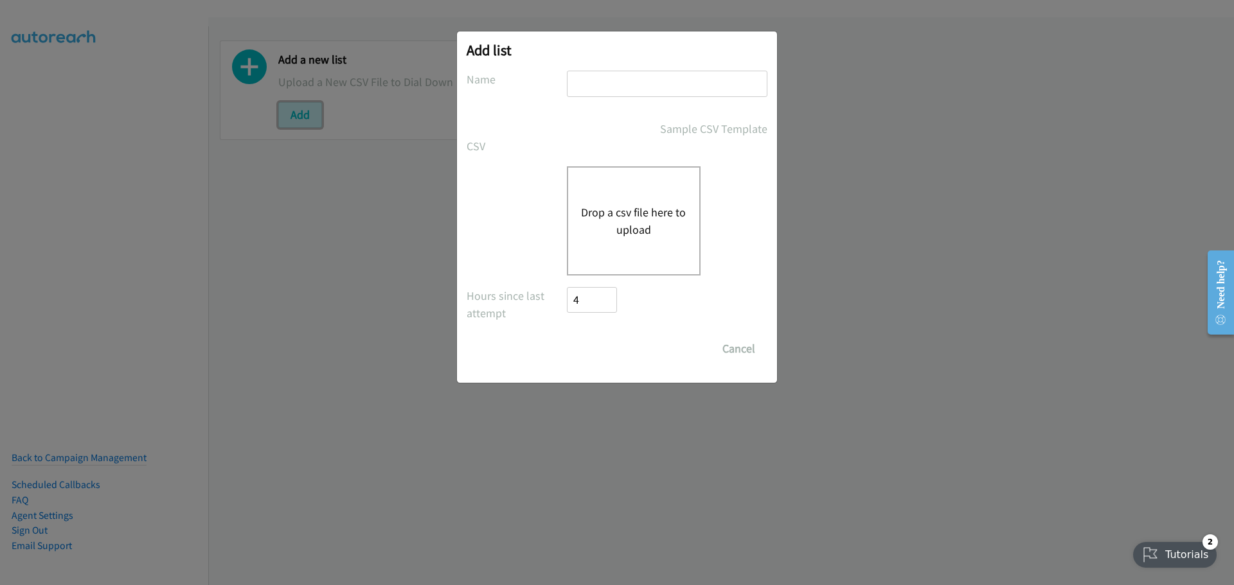  Describe the element at coordinates (517, 146) in the screenshot. I see `label: CSV` at that location.